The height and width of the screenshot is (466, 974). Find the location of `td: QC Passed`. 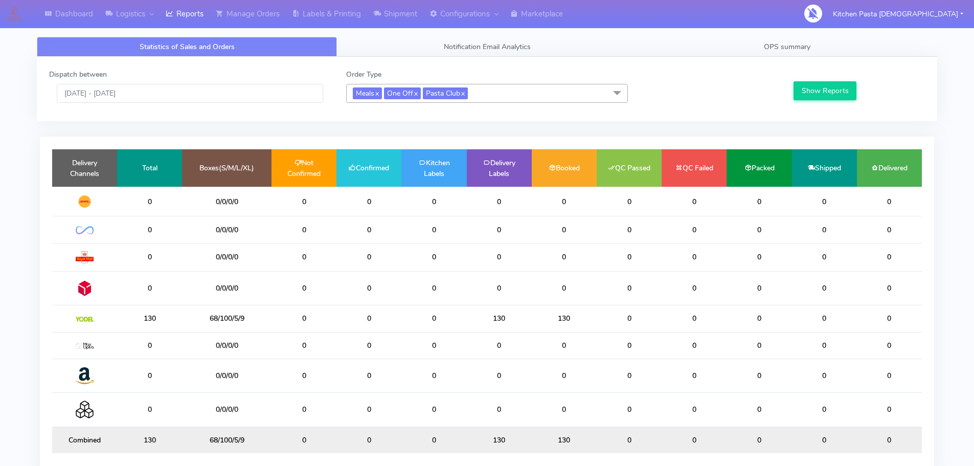

td: QC Passed is located at coordinates (629, 168).